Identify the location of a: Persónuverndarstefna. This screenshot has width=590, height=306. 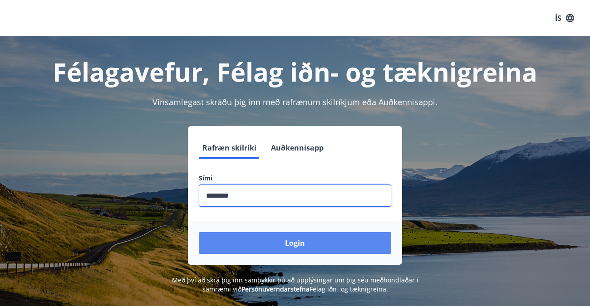
(275, 289).